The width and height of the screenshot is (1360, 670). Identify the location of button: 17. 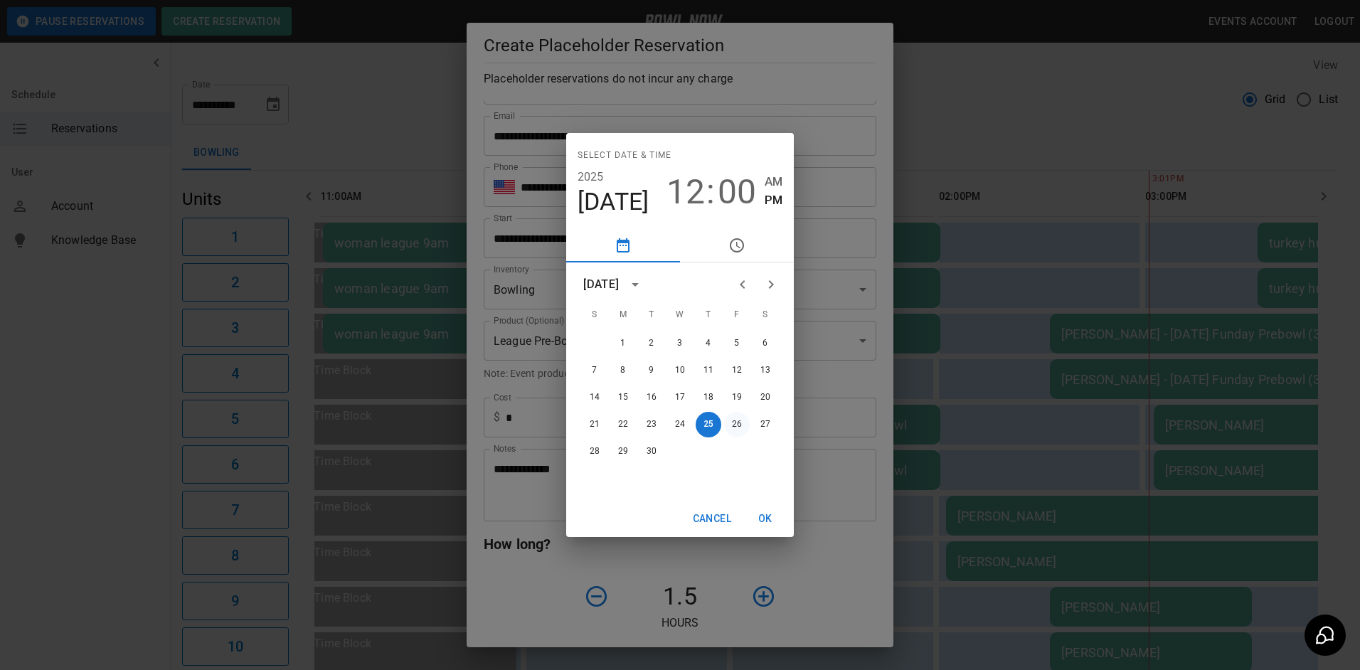
(680, 398).